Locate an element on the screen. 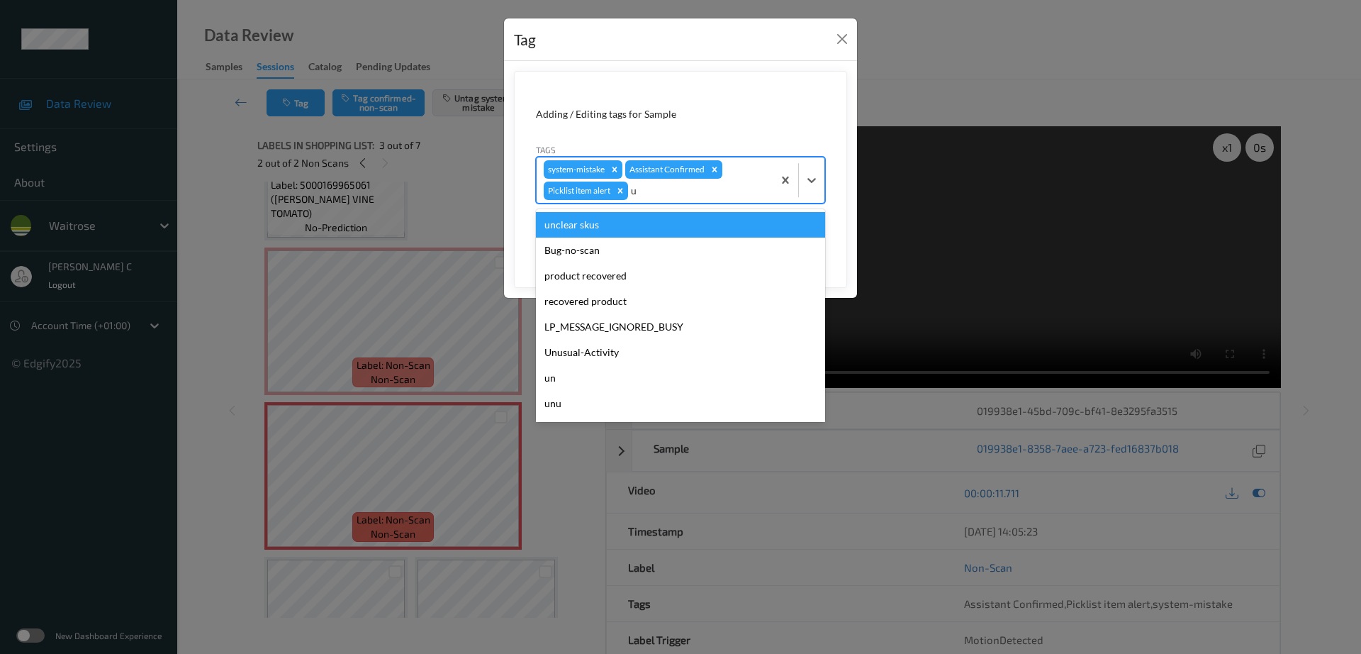 This screenshot has width=1361, height=654. label: Tags is located at coordinates (546, 150).